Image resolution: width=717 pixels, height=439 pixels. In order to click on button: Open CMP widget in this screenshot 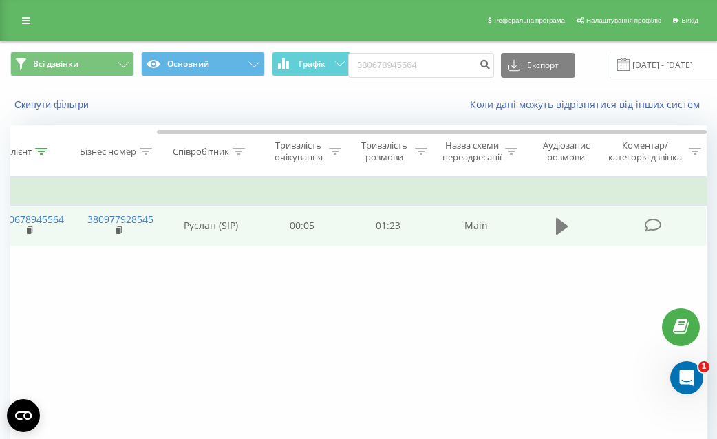, I will do `click(23, 415)`.